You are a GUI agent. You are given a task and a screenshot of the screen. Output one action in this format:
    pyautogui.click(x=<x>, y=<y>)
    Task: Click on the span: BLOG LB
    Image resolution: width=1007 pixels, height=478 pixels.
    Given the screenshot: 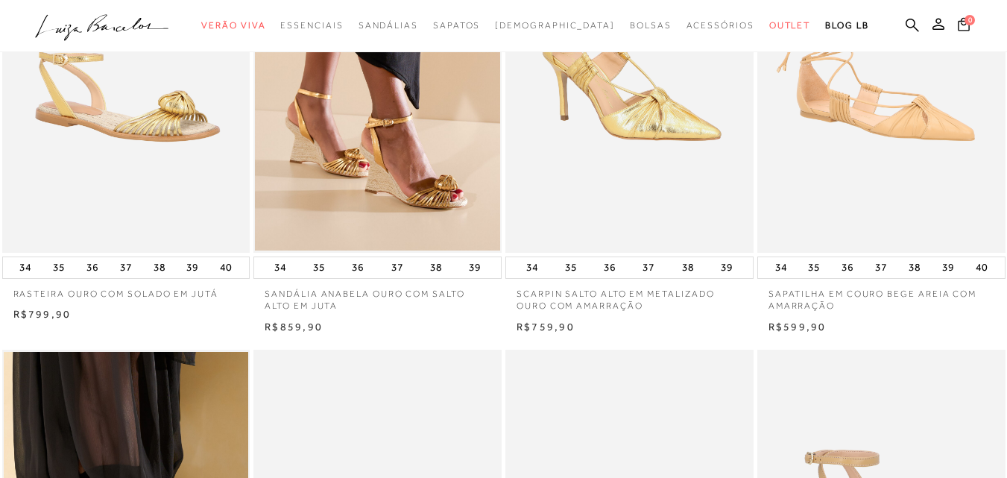 What is the action you would take?
    pyautogui.click(x=847, y=25)
    